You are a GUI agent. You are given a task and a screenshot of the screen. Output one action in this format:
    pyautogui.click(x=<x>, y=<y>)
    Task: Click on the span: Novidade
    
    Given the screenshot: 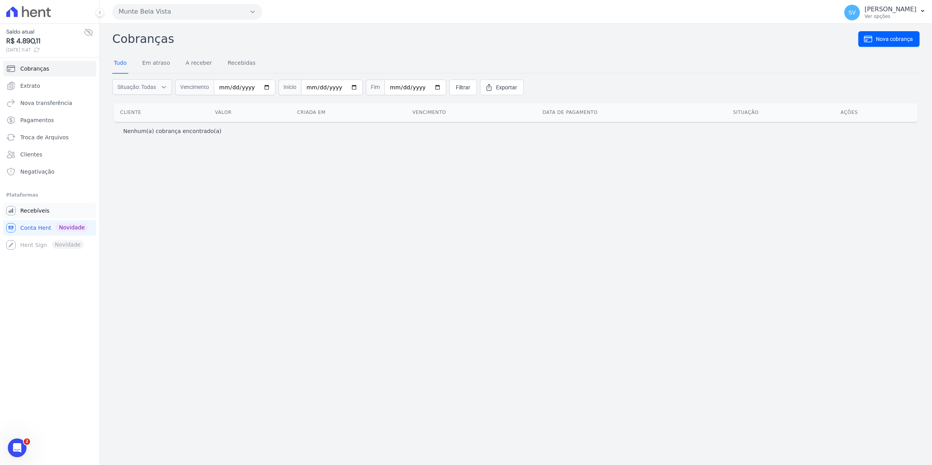 What is the action you would take?
    pyautogui.click(x=72, y=227)
    